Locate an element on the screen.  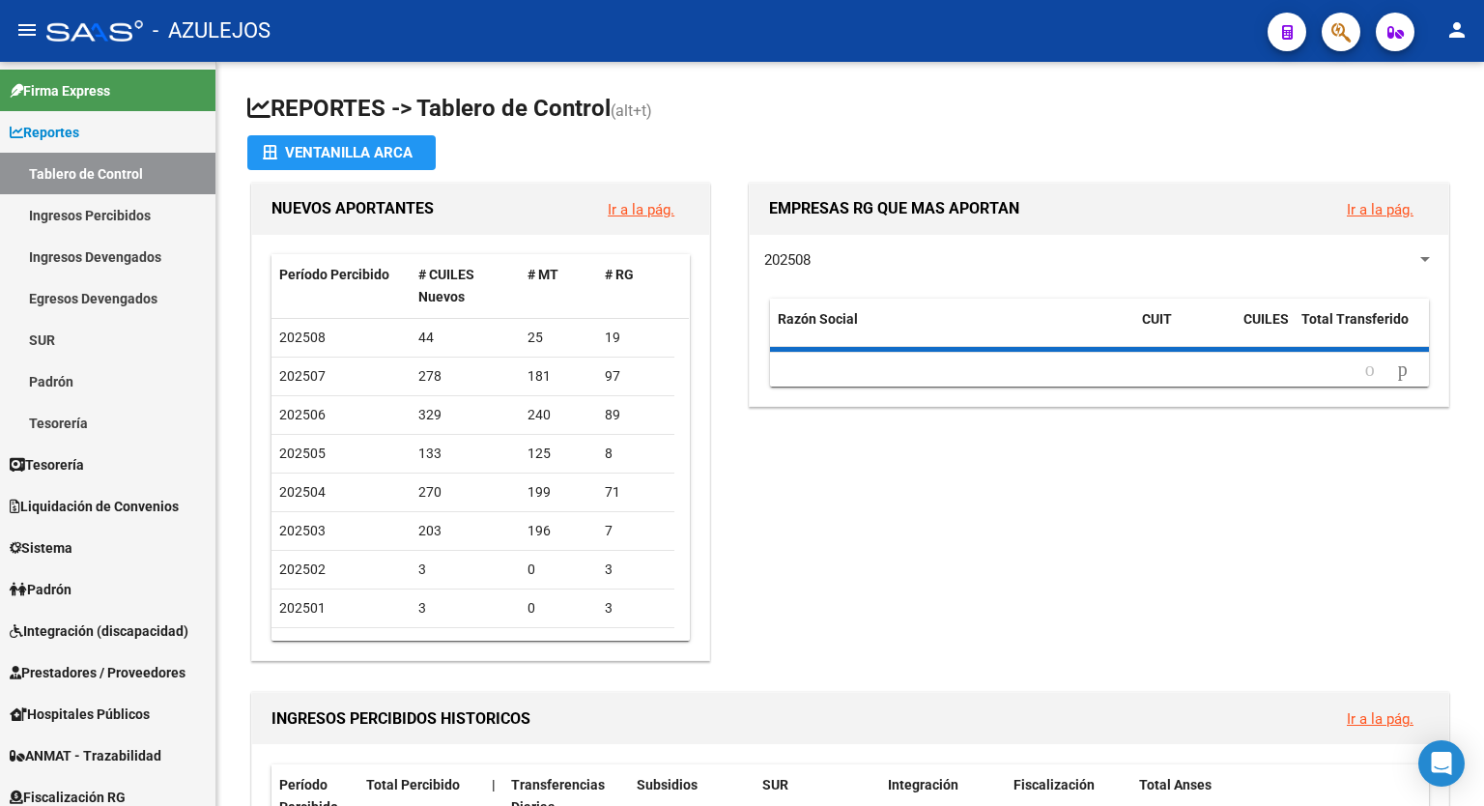
span: 202503 is located at coordinates (303, 531).